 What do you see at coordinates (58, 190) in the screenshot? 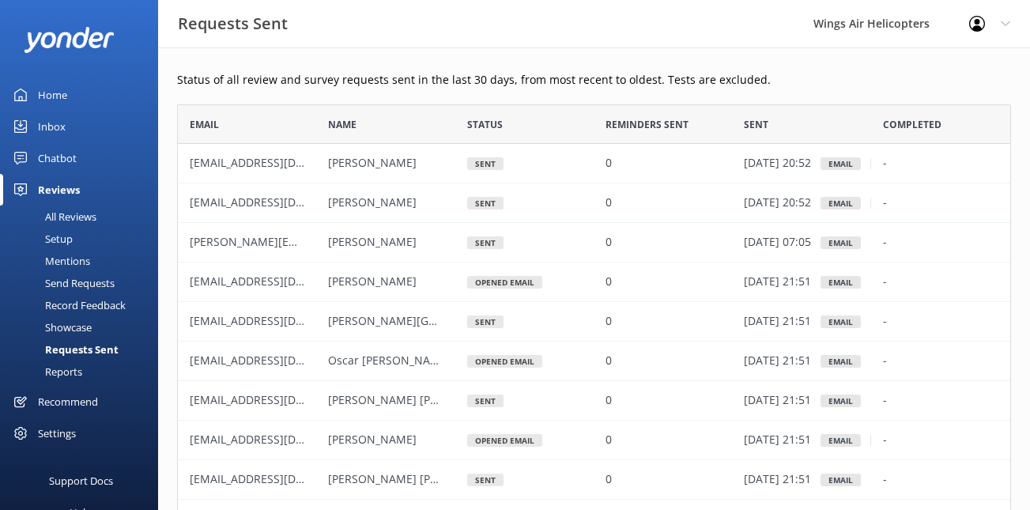
I see `div: Reviews` at bounding box center [58, 190].